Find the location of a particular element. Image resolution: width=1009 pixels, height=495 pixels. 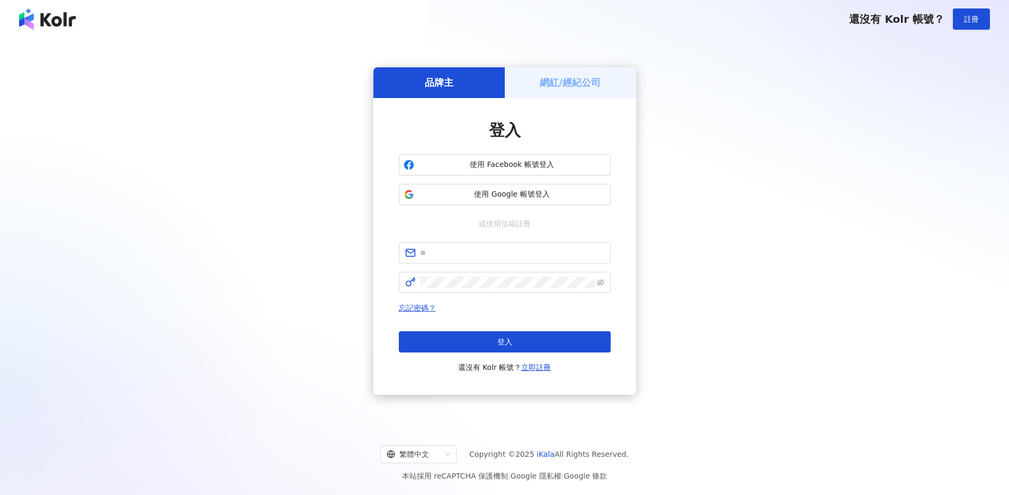

a: 忘記密碼？ is located at coordinates (417, 308).